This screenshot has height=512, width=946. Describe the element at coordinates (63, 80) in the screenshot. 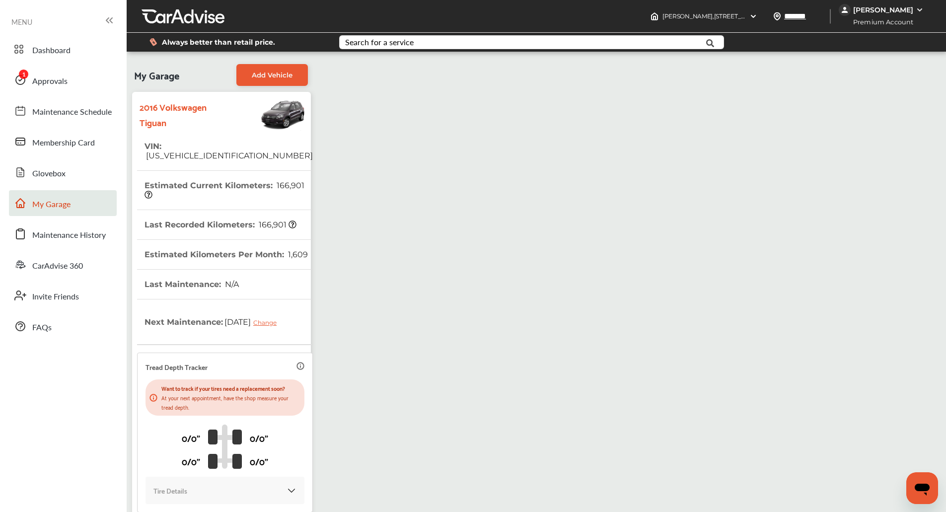

I see `a: Approvals` at that location.